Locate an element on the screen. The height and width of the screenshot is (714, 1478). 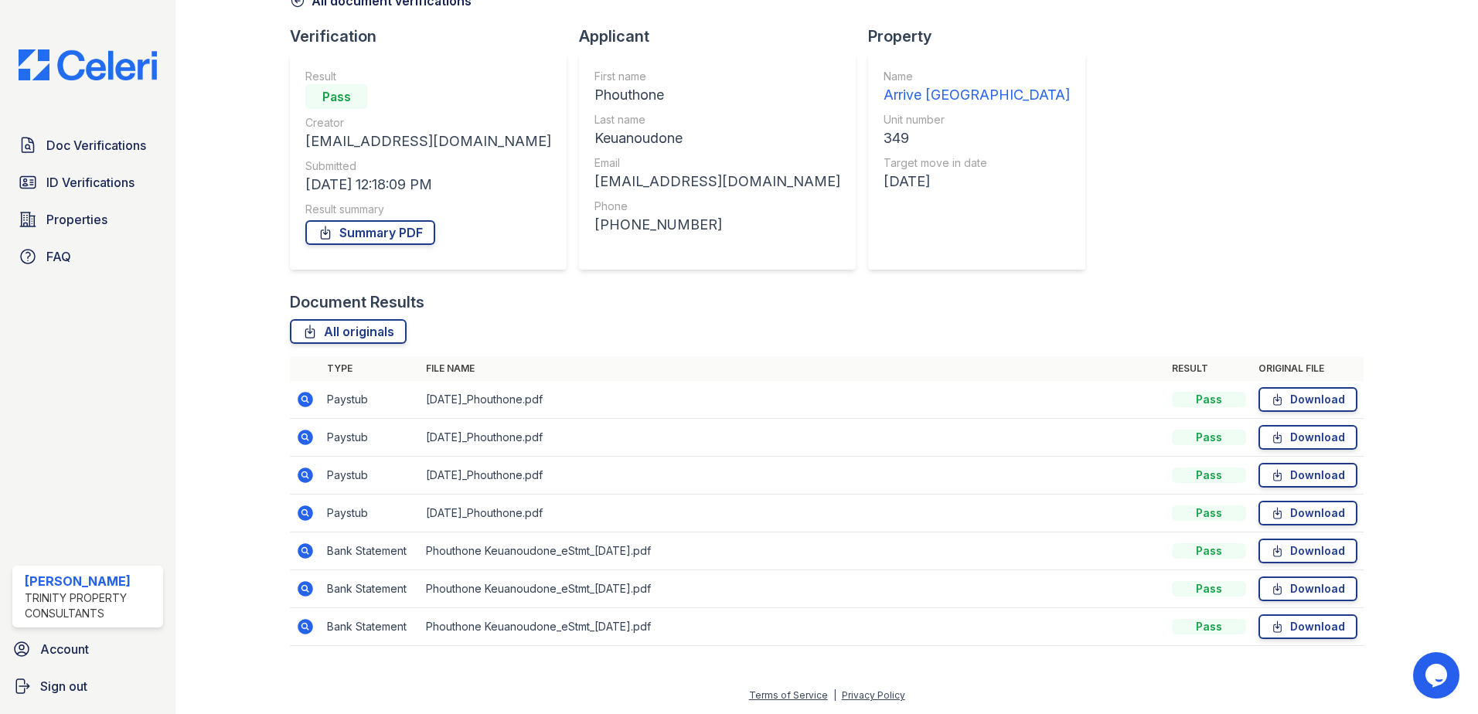
div: Submitted is located at coordinates (428, 166).